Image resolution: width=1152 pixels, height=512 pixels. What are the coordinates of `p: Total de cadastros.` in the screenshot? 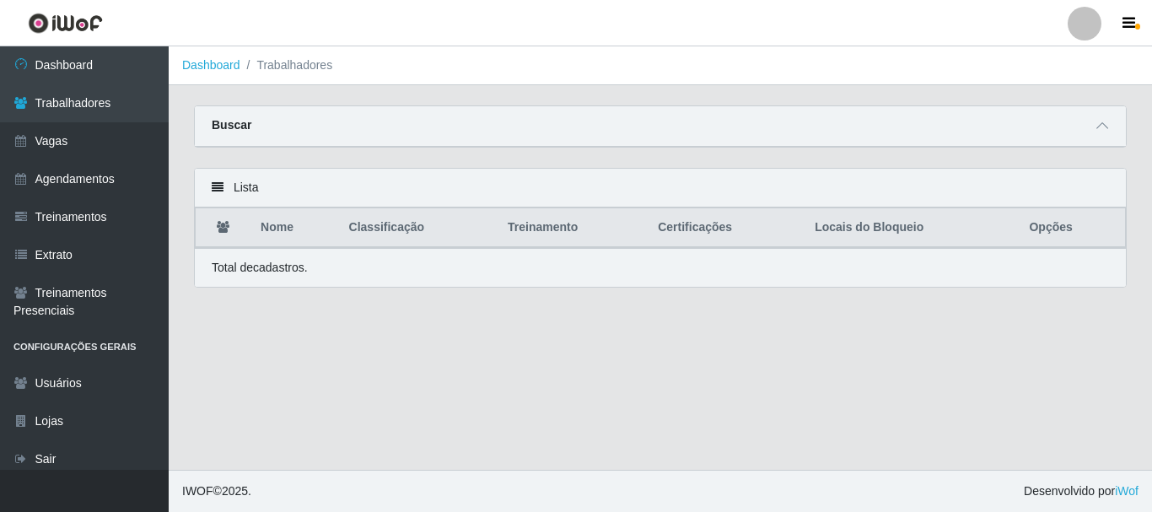 It's located at (260, 267).